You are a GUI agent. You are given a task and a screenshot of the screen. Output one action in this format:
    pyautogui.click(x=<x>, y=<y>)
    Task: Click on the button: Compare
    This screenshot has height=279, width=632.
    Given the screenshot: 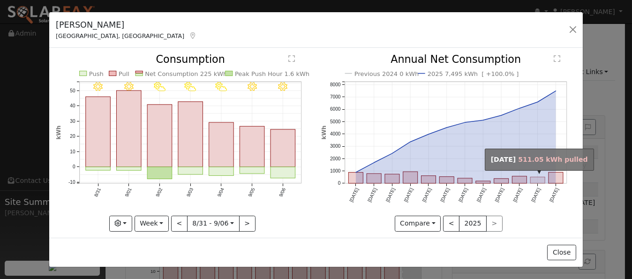 What is the action you would take?
    pyautogui.click(x=418, y=224)
    